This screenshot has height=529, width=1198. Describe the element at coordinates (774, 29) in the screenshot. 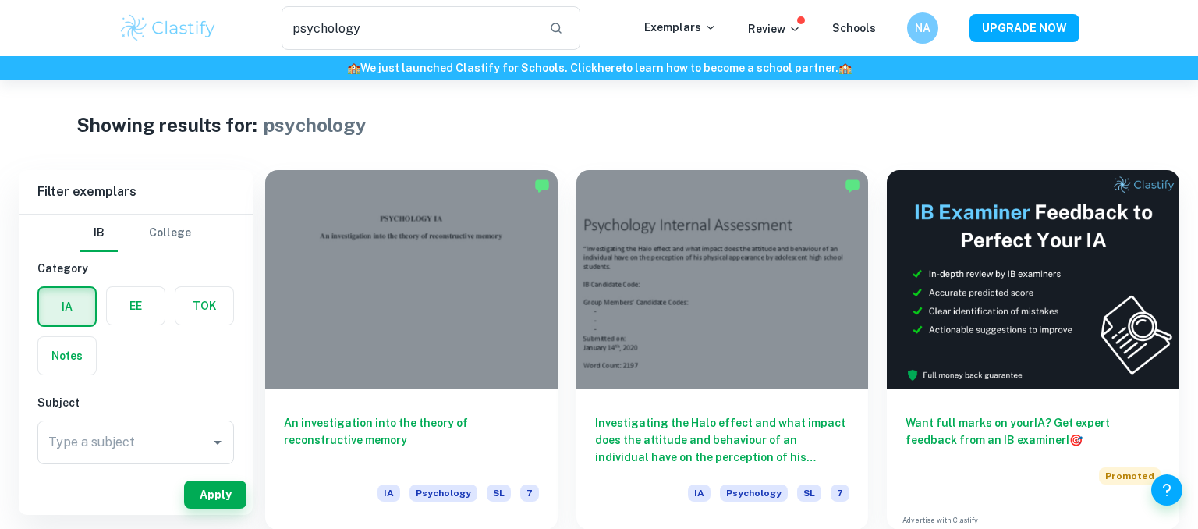

I see `p: Review` at that location.